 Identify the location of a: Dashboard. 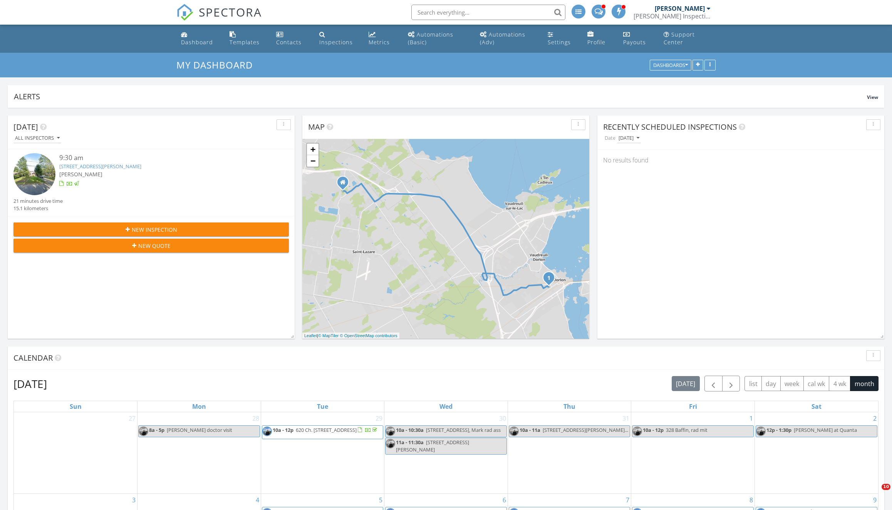
(199, 39).